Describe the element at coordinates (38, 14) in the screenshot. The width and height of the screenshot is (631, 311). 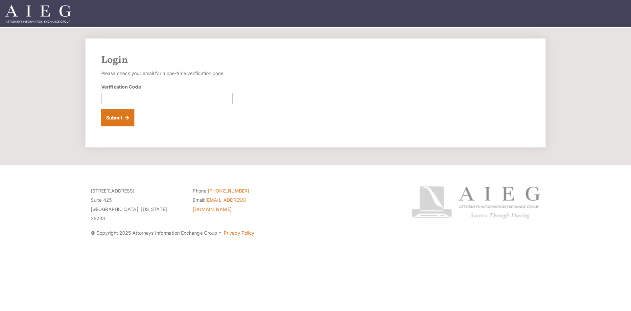
I see `img: Attorneys Information Exchange Group` at that location.